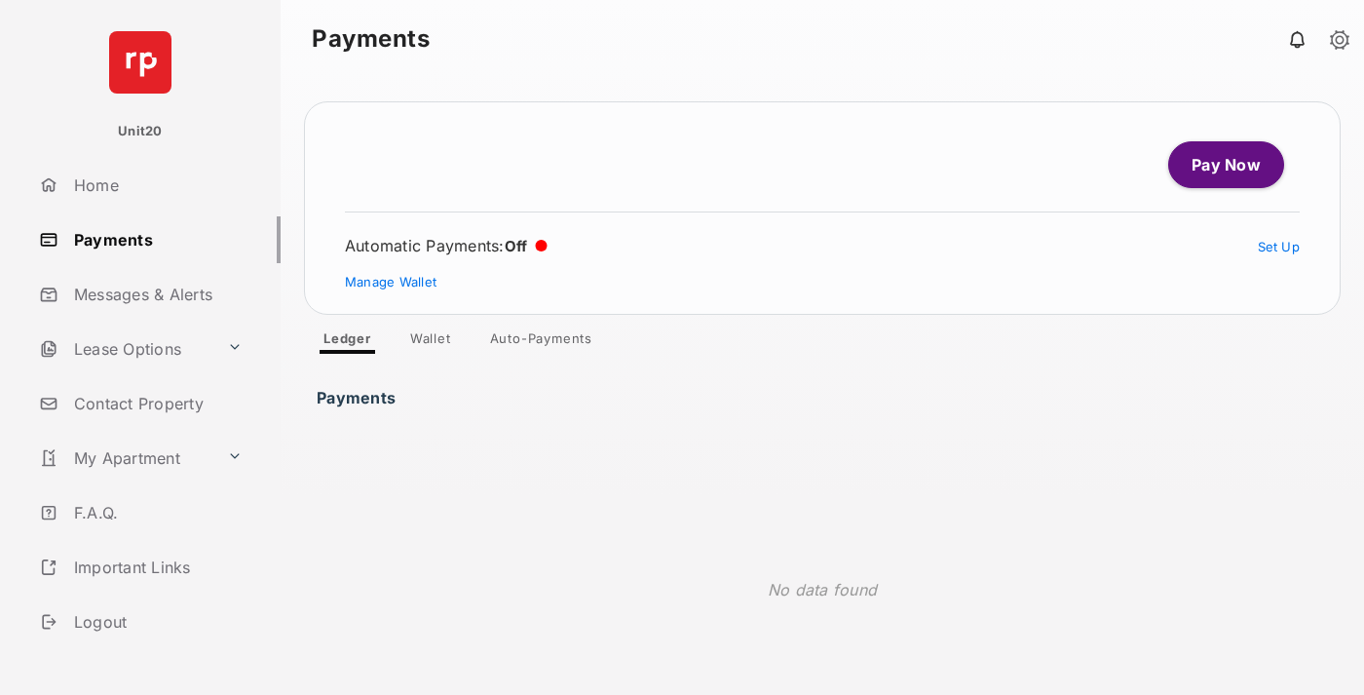 The width and height of the screenshot is (1364, 695). What do you see at coordinates (516, 246) in the screenshot?
I see `span: Off` at bounding box center [516, 246].